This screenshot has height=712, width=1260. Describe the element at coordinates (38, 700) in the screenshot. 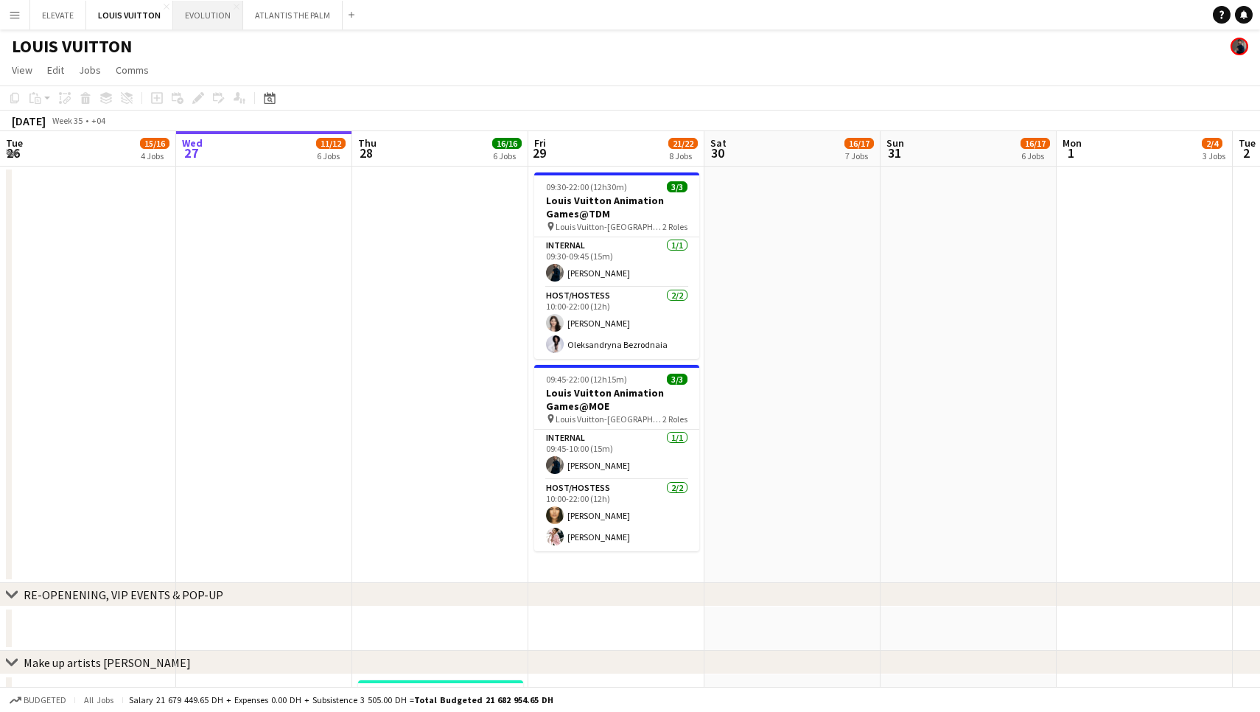

I see `button: Budgeted` at that location.